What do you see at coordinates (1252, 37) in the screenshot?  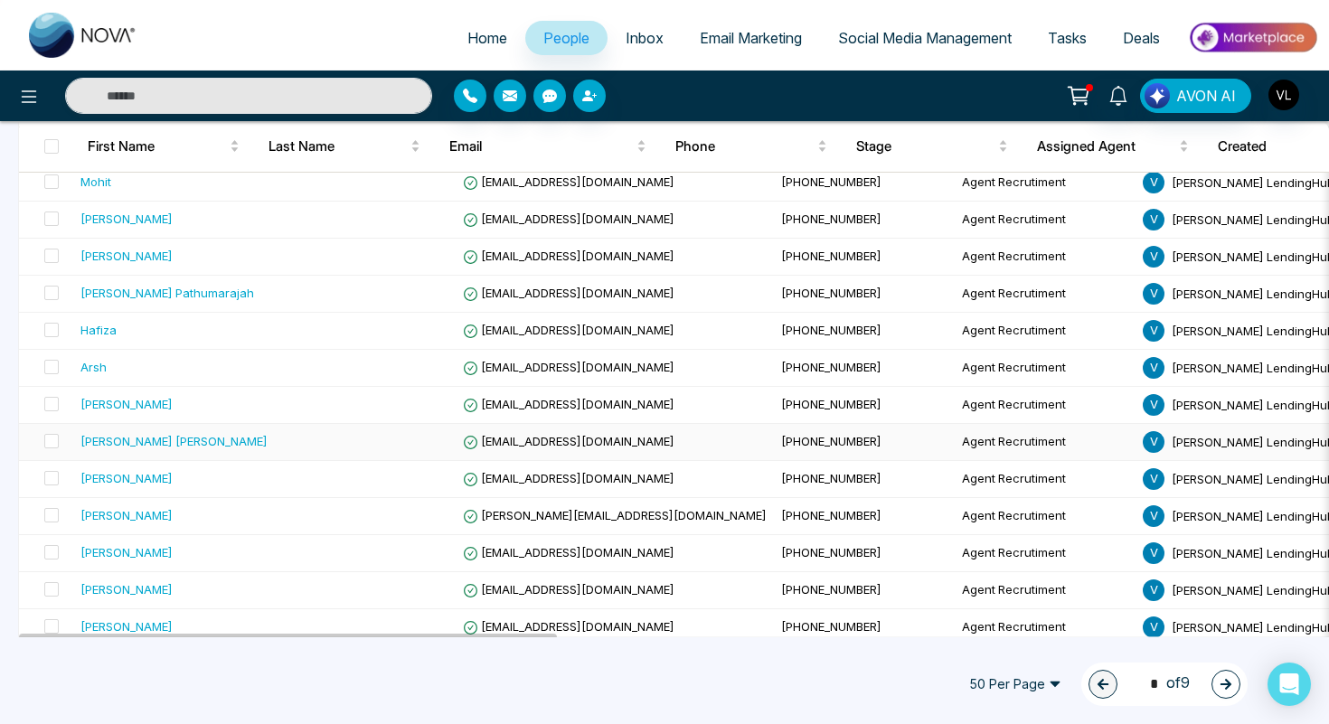 I see `img: Market-place.gif` at bounding box center [1252, 37].